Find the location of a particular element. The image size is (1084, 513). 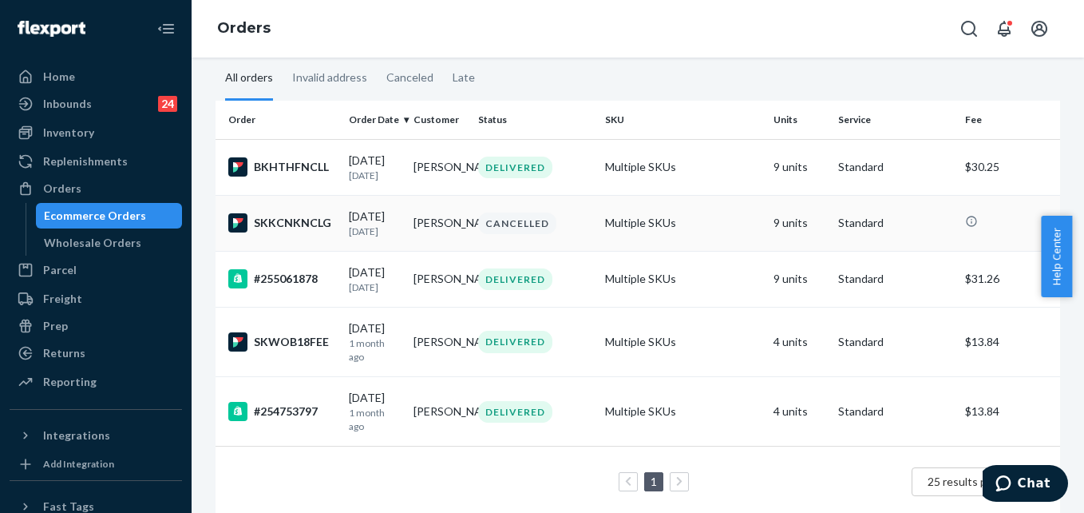

th: Fee is located at coordinates (1009, 120).